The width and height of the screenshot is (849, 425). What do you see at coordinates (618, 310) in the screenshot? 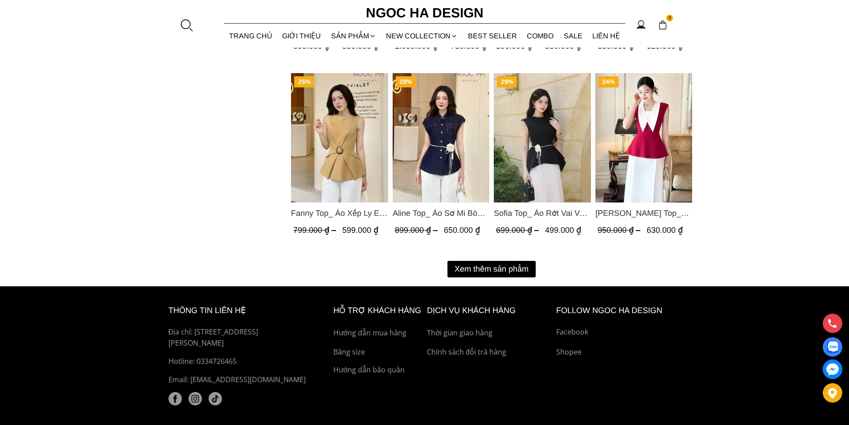
I see `h6: Follow ngoc ha Design` at bounding box center [618, 310].